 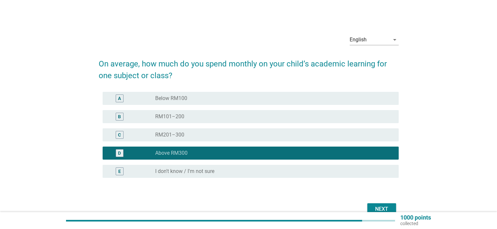 I want to click on h2: On average, how much do you spend monthly on your child’s academic learning for one subject or cl..., so click(x=248, y=67).